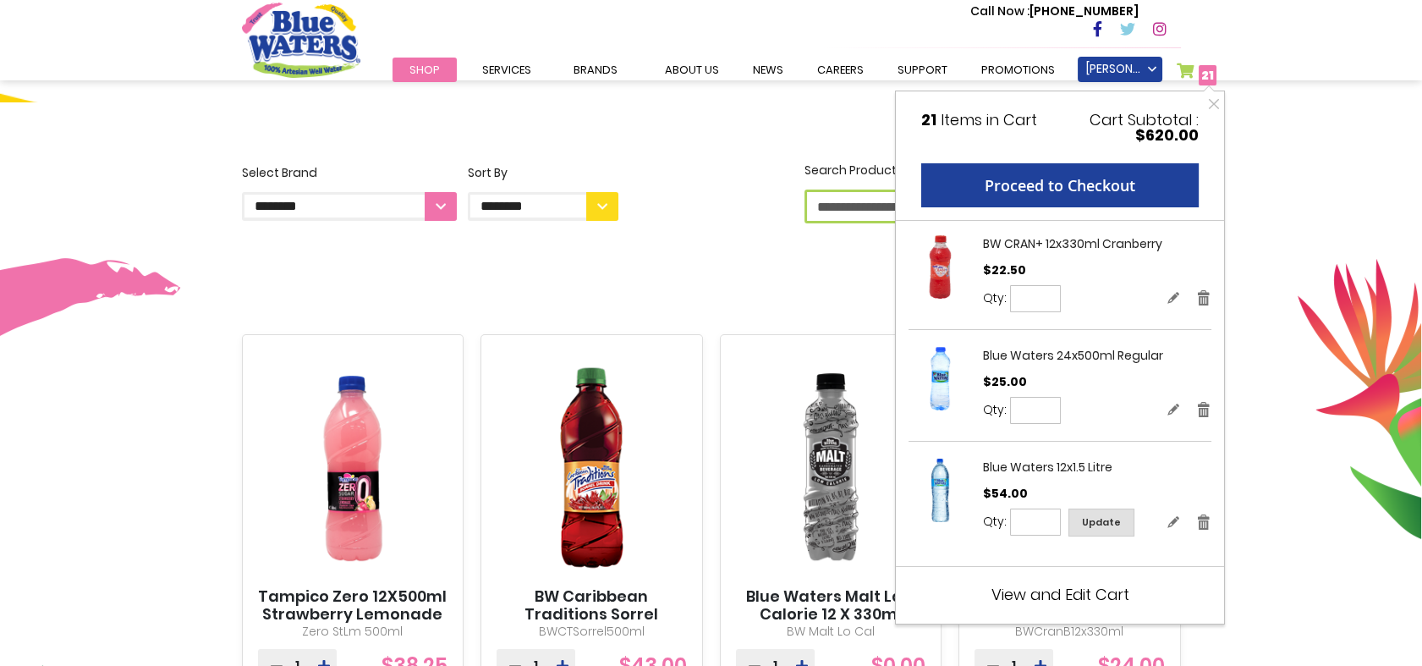 The width and height of the screenshot is (1422, 666). What do you see at coordinates (768, 69) in the screenshot?
I see `a: News` at bounding box center [768, 69].